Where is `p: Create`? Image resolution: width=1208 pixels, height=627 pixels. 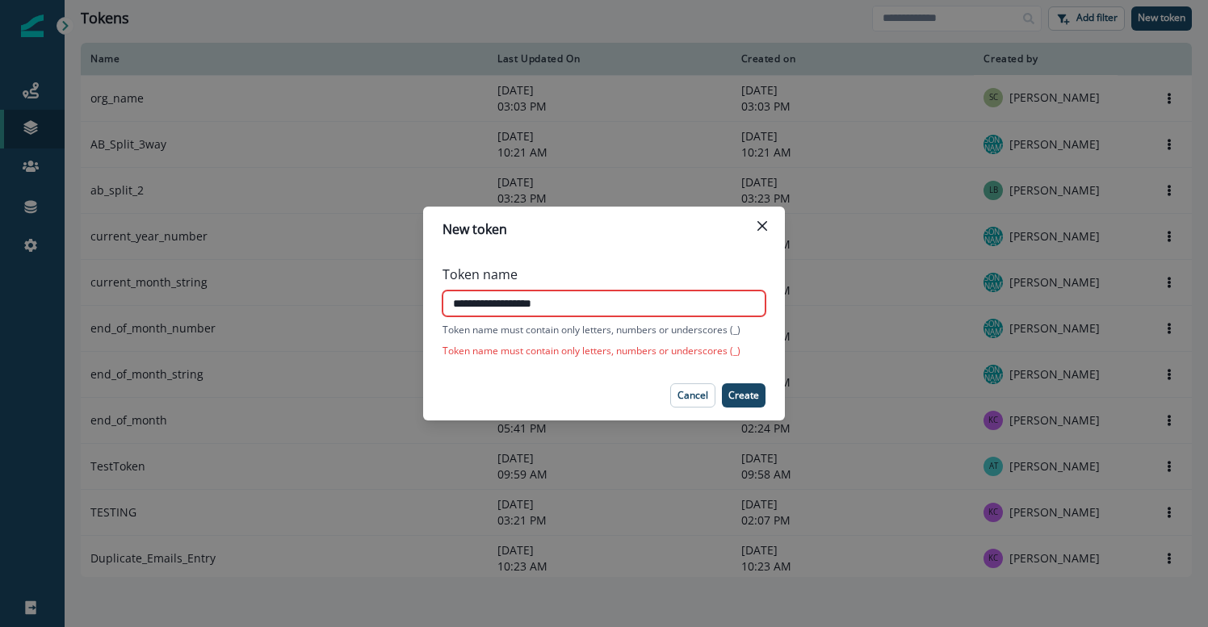
p: Create is located at coordinates (744, 396).